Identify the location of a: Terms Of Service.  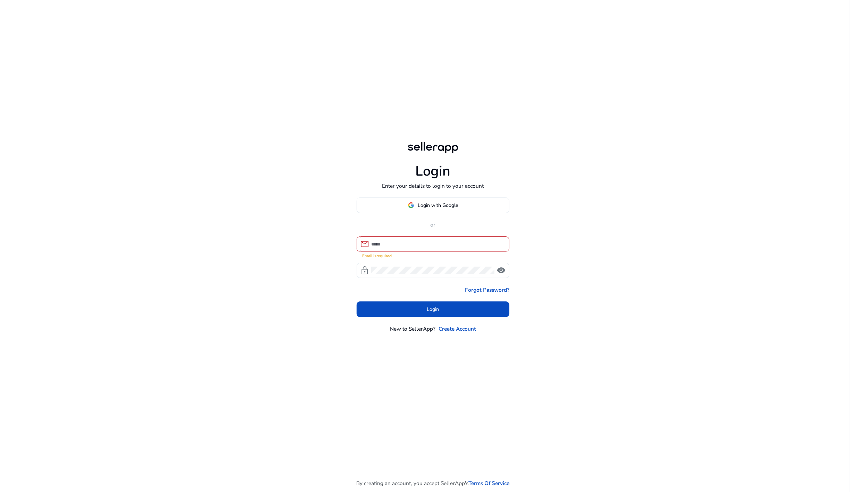
(489, 483).